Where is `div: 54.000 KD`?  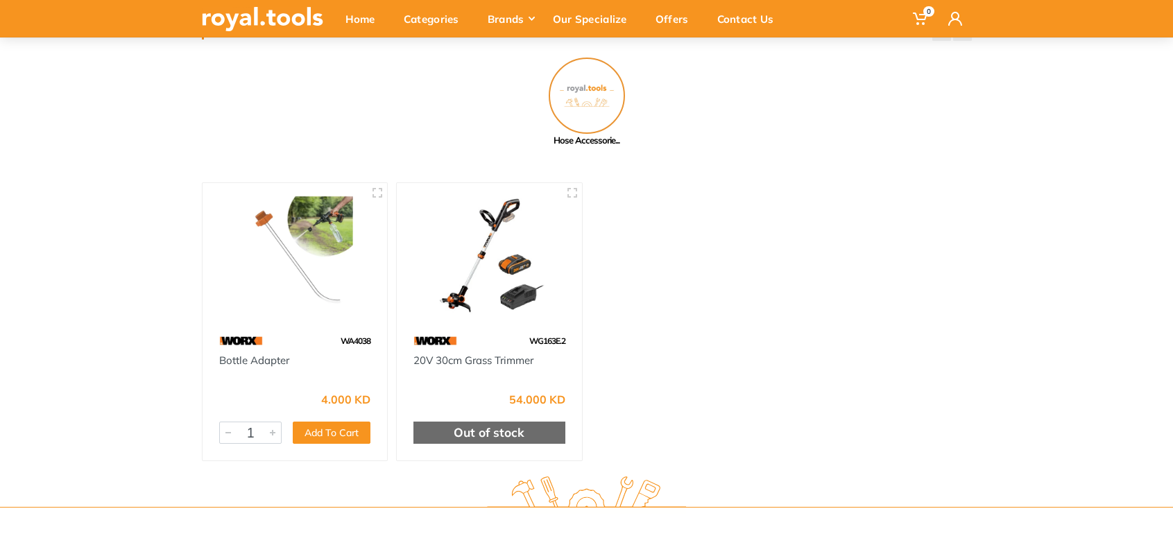
div: 54.000 KD is located at coordinates (537, 400).